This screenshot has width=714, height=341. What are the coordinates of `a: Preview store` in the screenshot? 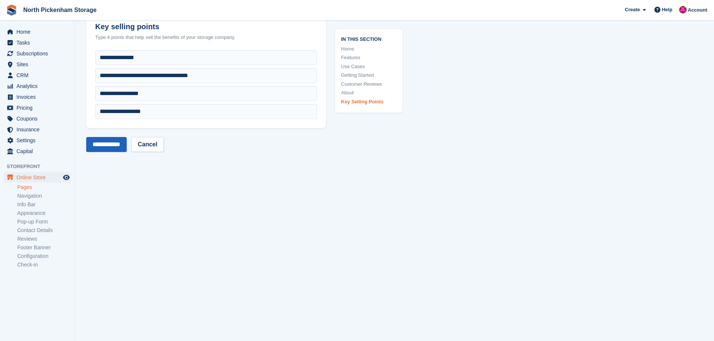 It's located at (66, 178).